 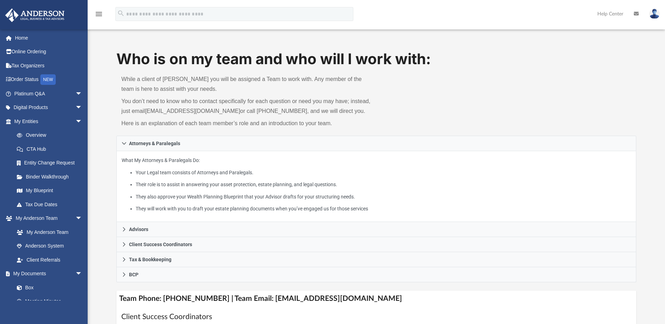 I want to click on a: BCP, so click(x=376, y=274).